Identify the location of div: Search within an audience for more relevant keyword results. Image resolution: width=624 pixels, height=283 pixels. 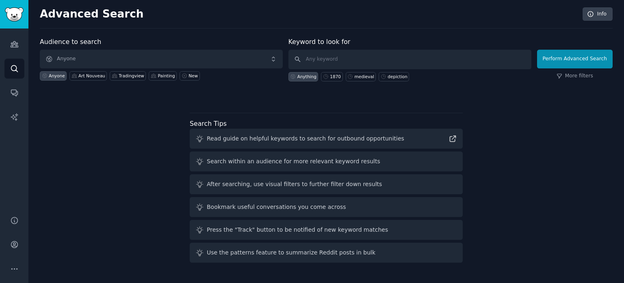
(293, 161).